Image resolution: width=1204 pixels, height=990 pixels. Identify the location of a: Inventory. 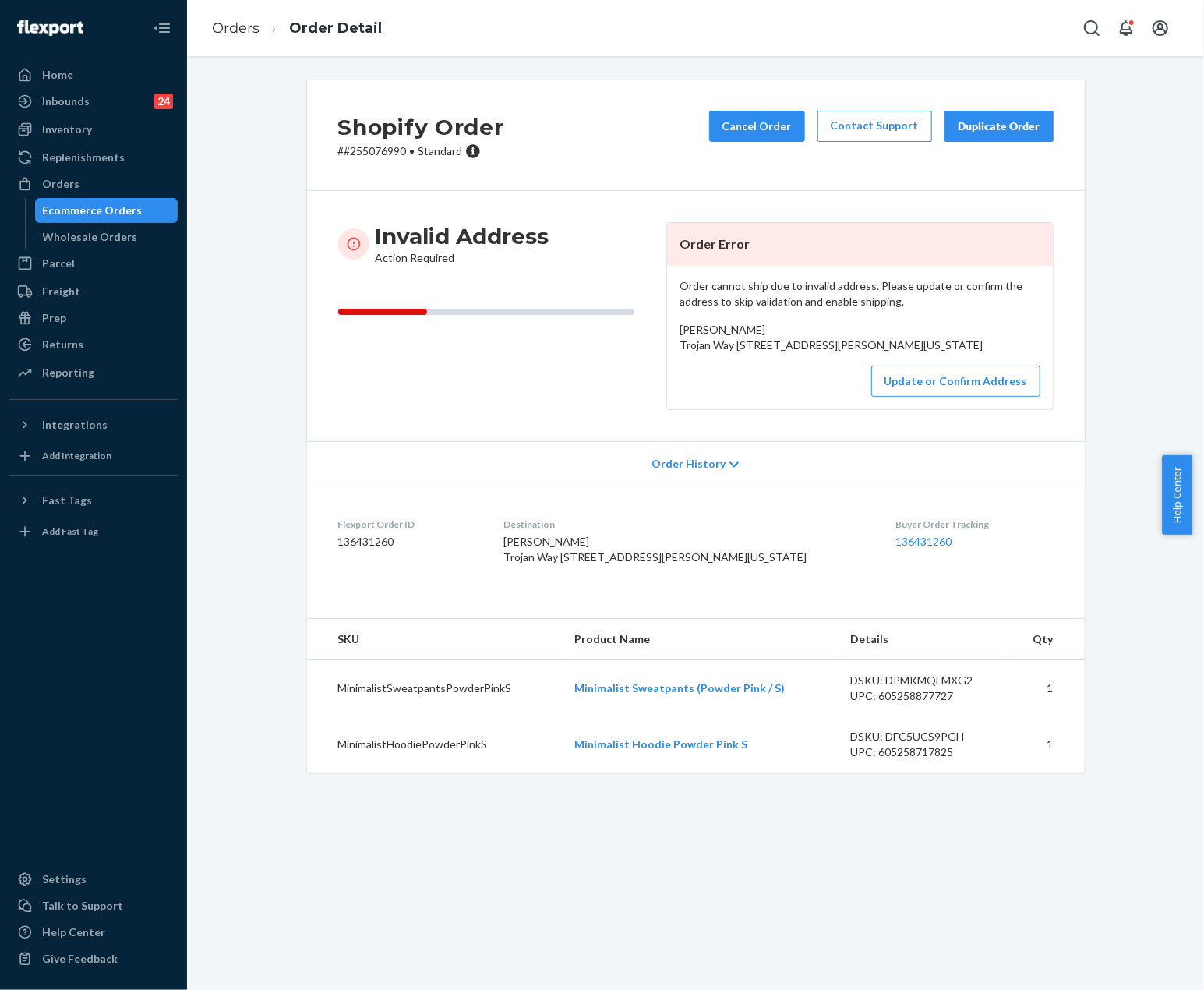
(94, 130).